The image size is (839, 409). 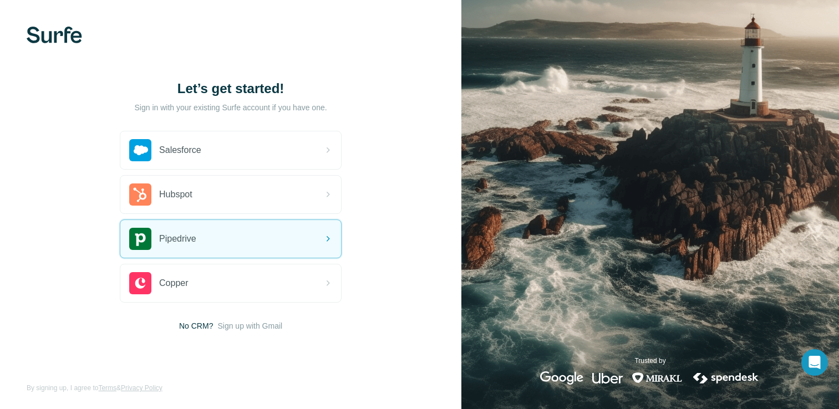 I want to click on img: mirakl's logo, so click(x=657, y=378).